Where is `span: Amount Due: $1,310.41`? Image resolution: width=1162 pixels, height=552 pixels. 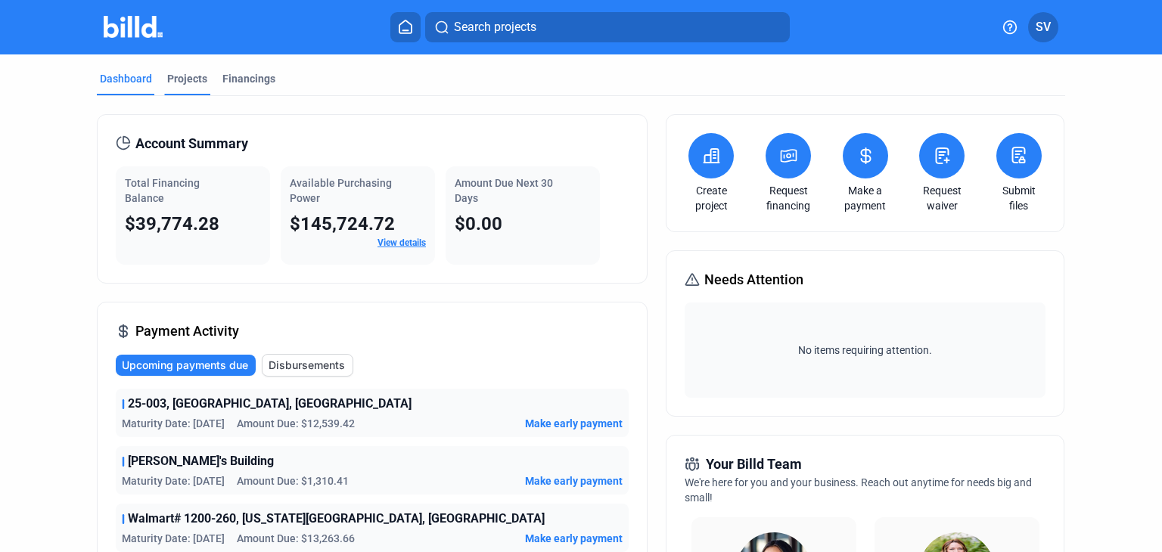
span: Amount Due: $1,310.41 is located at coordinates (293, 481).